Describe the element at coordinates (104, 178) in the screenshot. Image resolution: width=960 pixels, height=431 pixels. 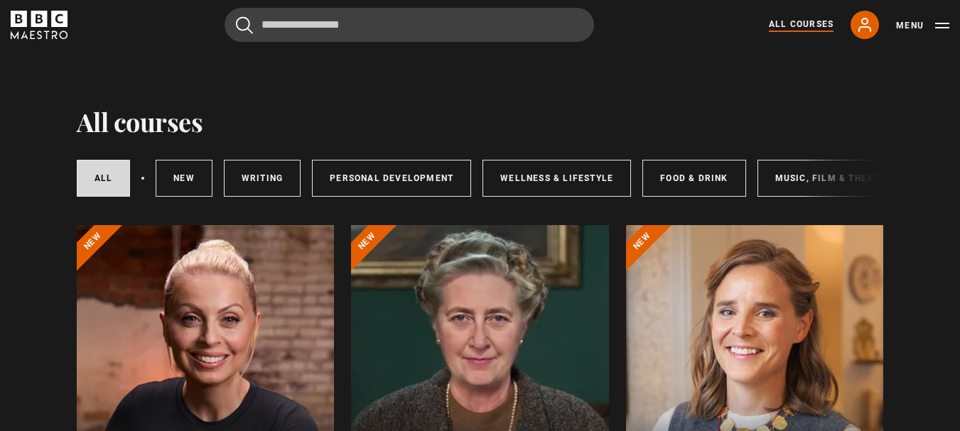
I see `a: All` at that location.